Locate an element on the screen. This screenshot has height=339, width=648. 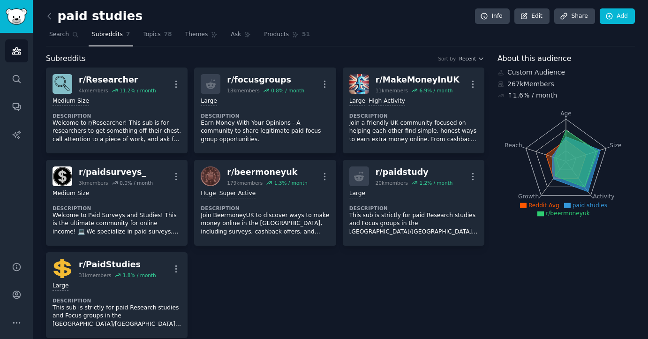
span: 78 is located at coordinates (168, 35).